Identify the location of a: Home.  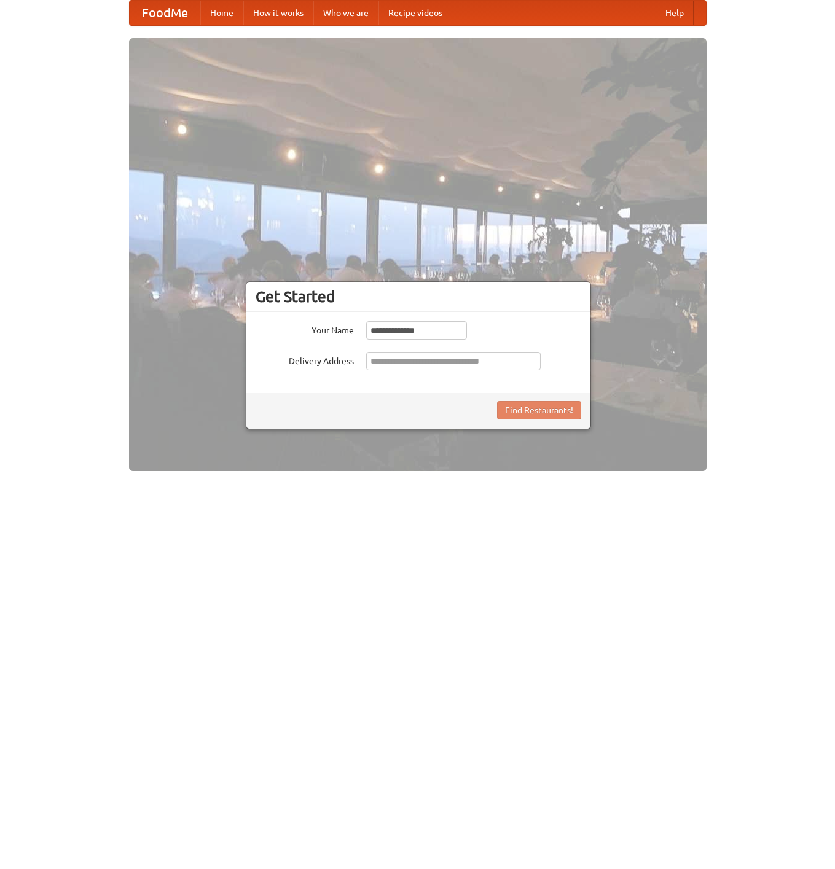
(222, 13).